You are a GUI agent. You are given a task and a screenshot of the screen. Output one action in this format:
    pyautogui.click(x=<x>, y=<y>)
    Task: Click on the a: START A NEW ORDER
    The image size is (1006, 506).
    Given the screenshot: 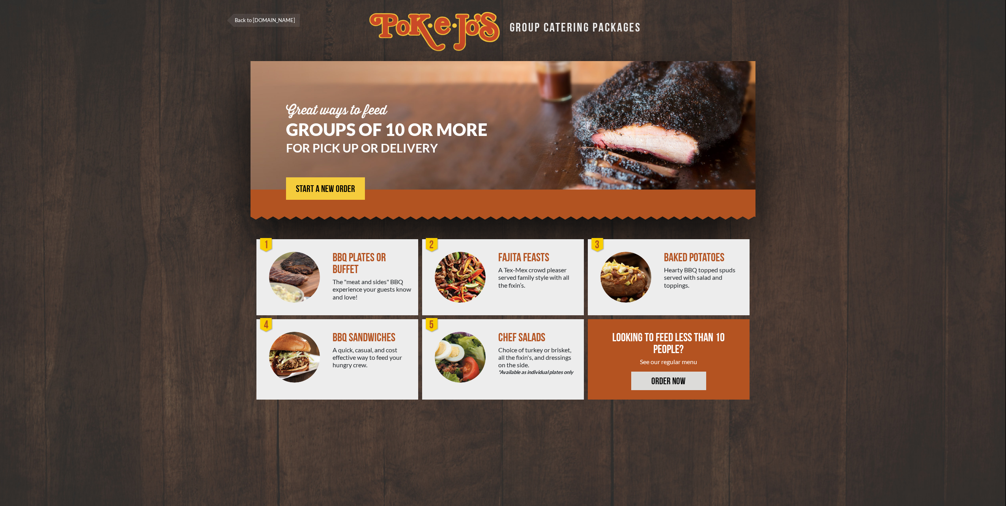 What is the action you would take?
    pyautogui.click(x=325, y=188)
    